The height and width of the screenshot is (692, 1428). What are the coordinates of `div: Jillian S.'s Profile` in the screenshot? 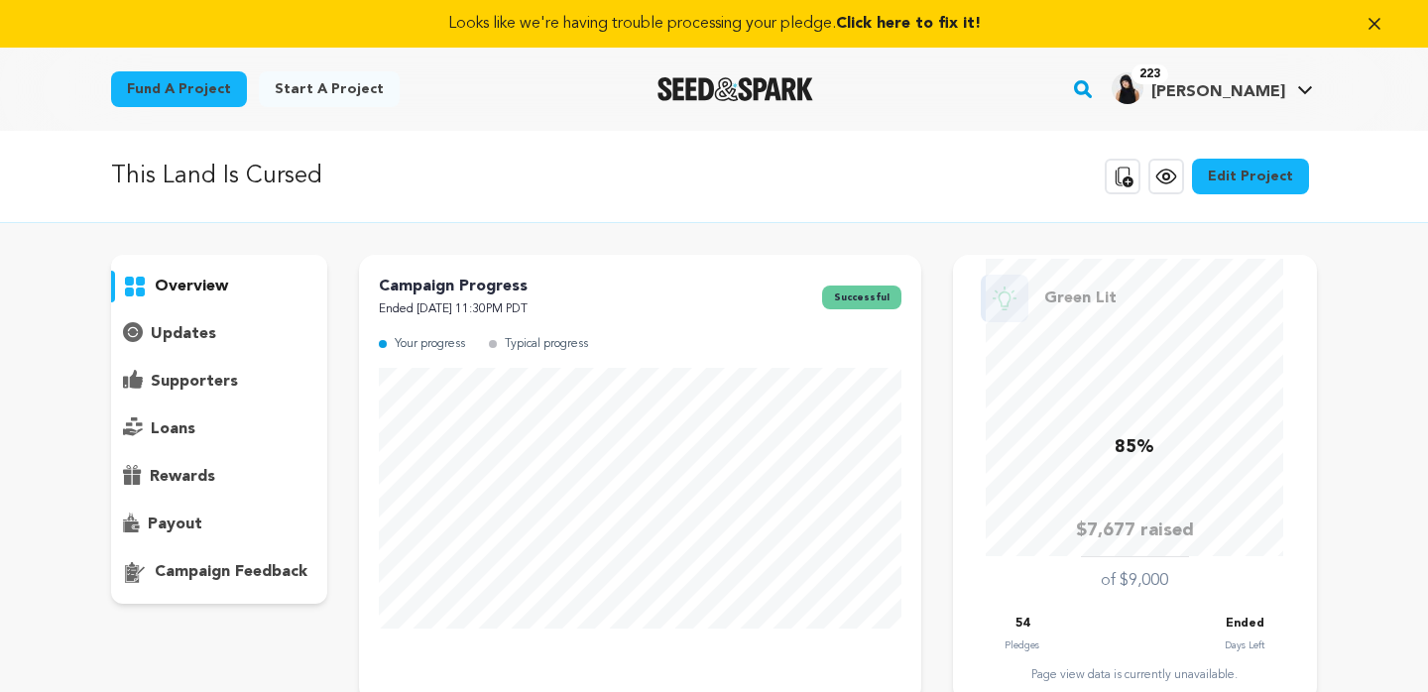 It's located at (1198, 88).